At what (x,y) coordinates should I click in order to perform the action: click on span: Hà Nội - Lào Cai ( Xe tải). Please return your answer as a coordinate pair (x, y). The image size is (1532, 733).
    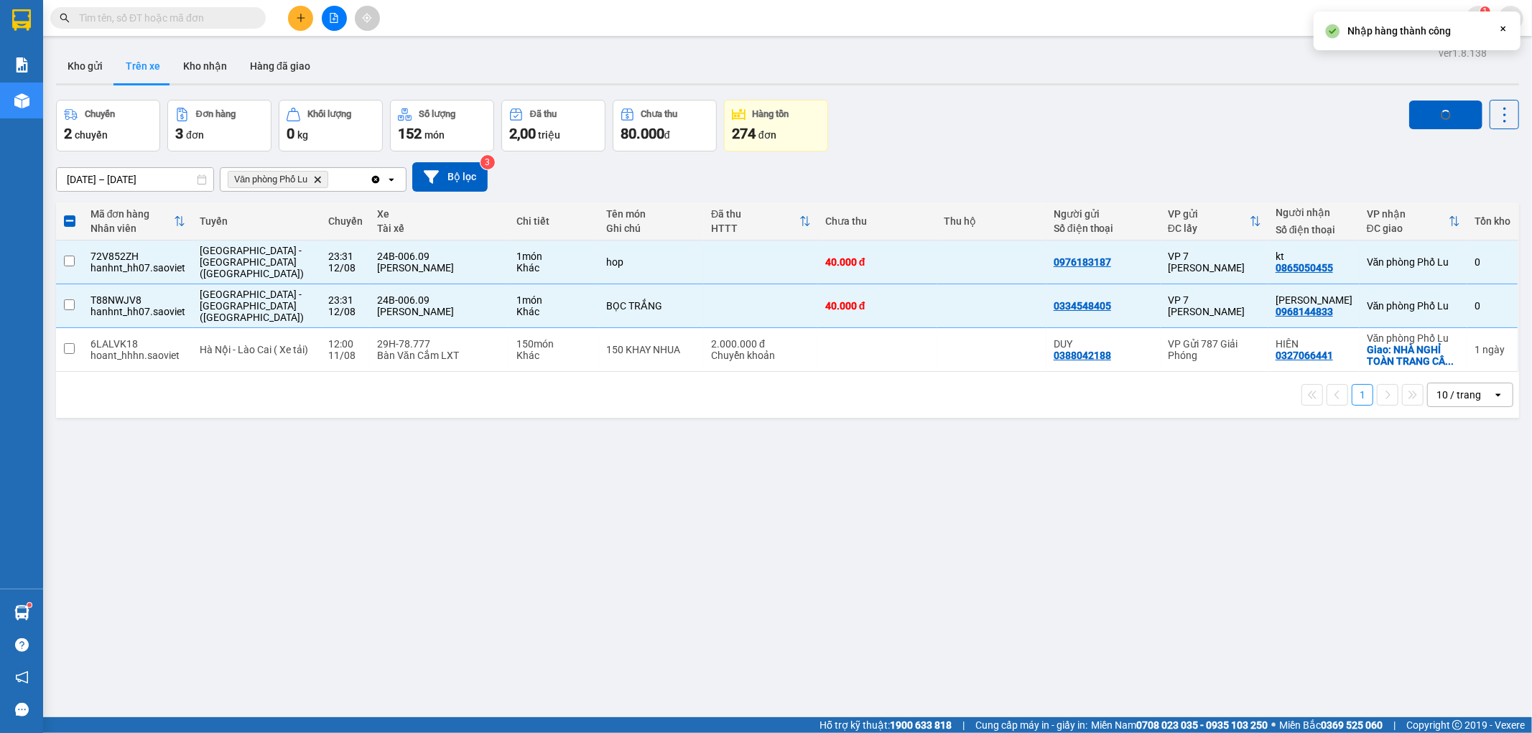
    Looking at the image, I should click on (254, 350).